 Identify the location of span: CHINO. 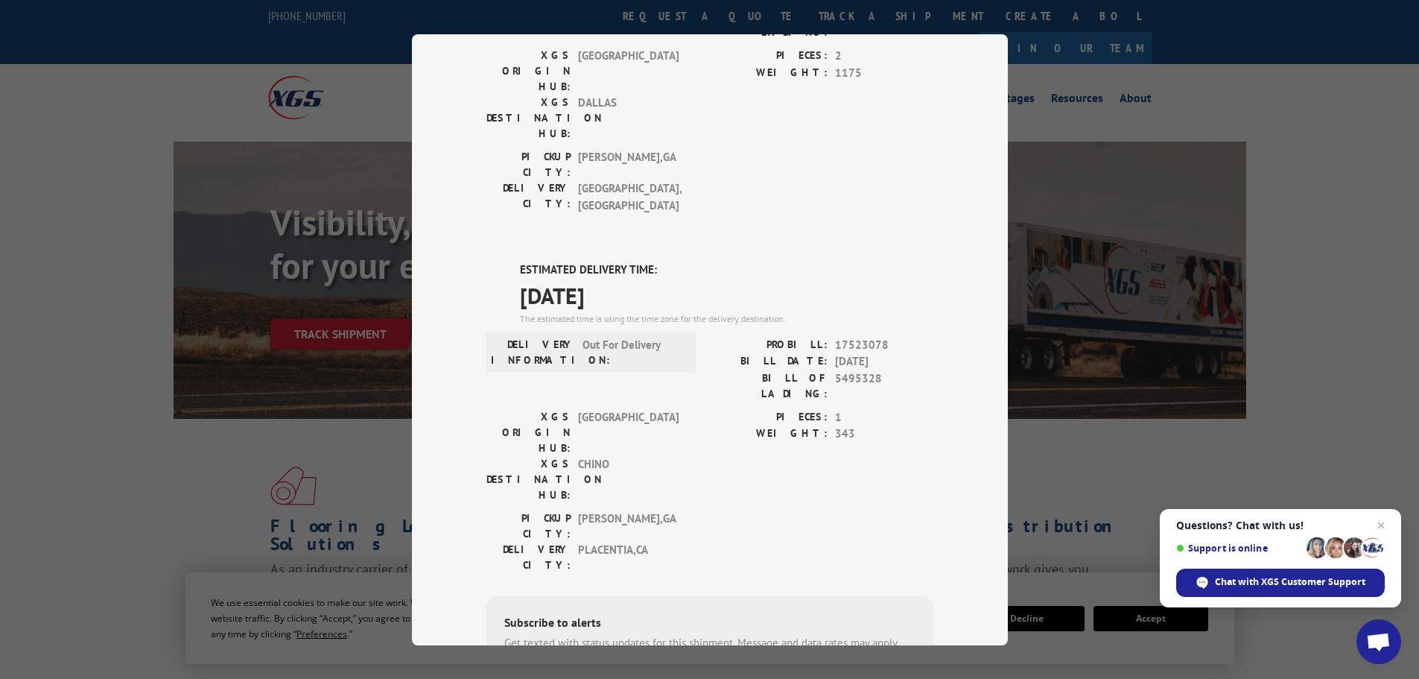
(628, 478).